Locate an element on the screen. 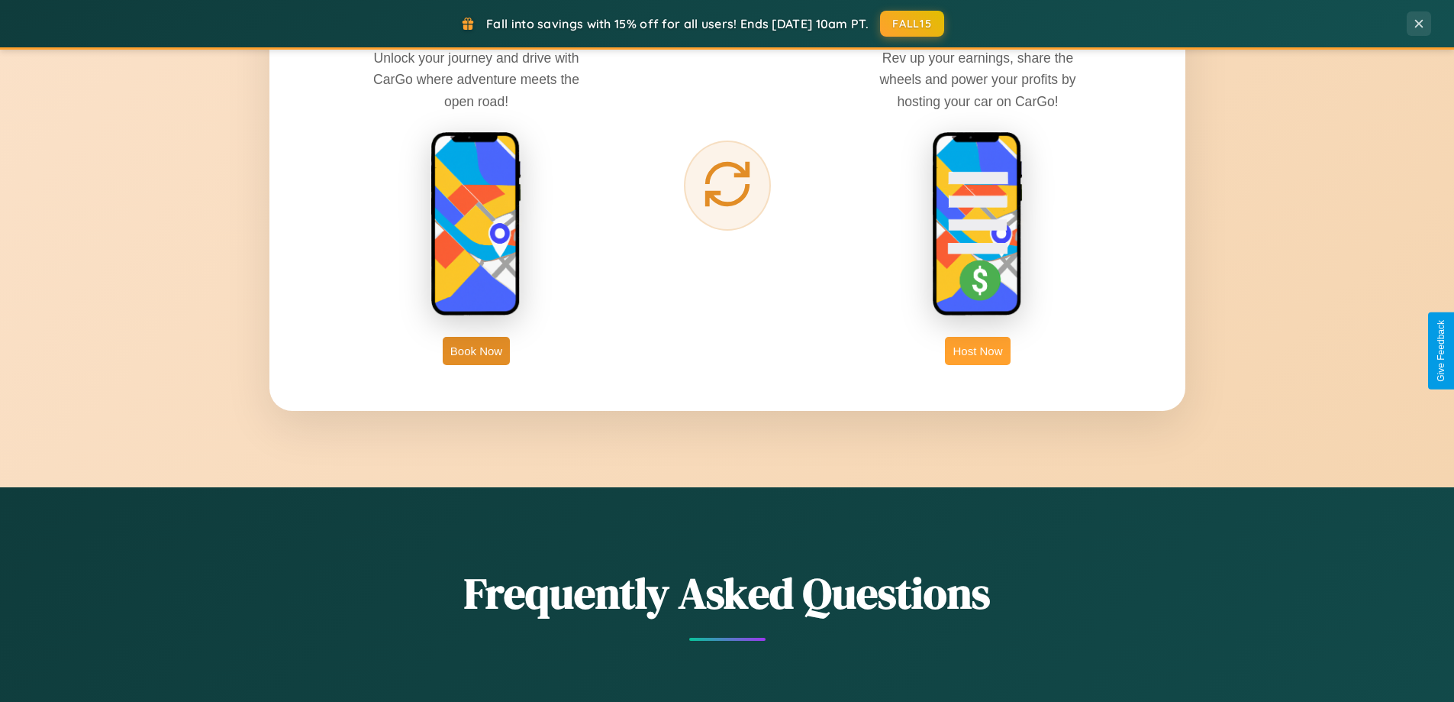 This screenshot has height=702, width=1454. button: Host Now is located at coordinates (977, 350).